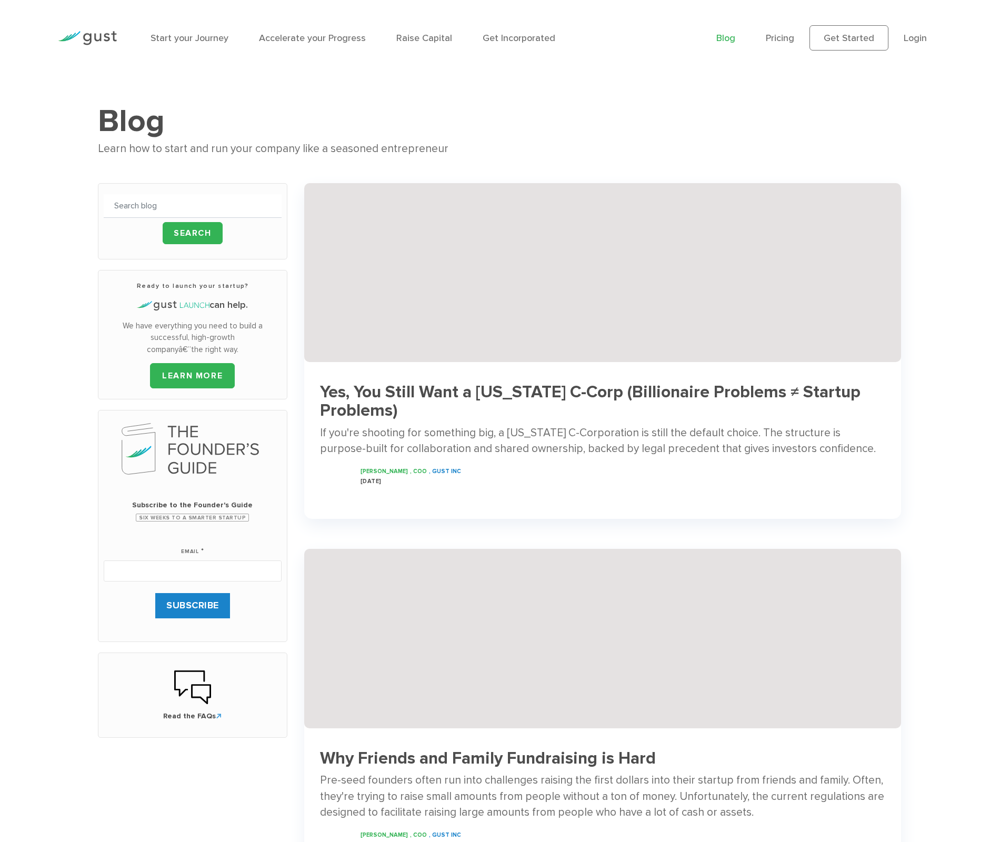 The image size is (1000, 842). What do you see at coordinates (312, 38) in the screenshot?
I see `a: Accelerate your Progress` at bounding box center [312, 38].